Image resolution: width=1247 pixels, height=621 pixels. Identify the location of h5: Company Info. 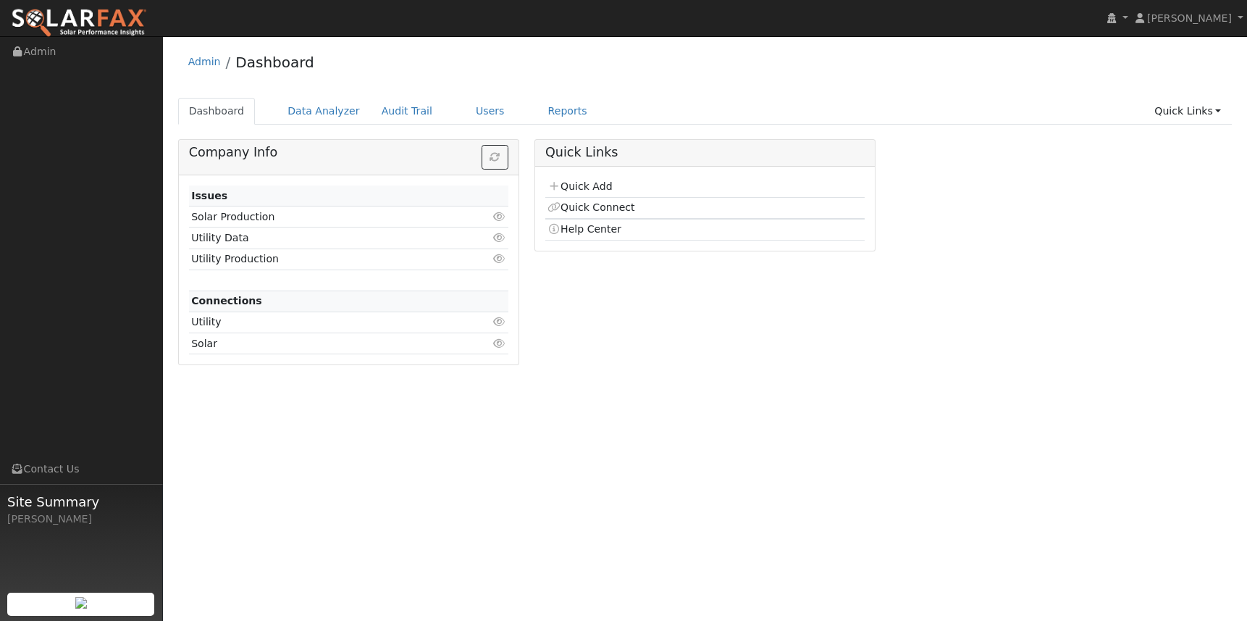
(348, 152).